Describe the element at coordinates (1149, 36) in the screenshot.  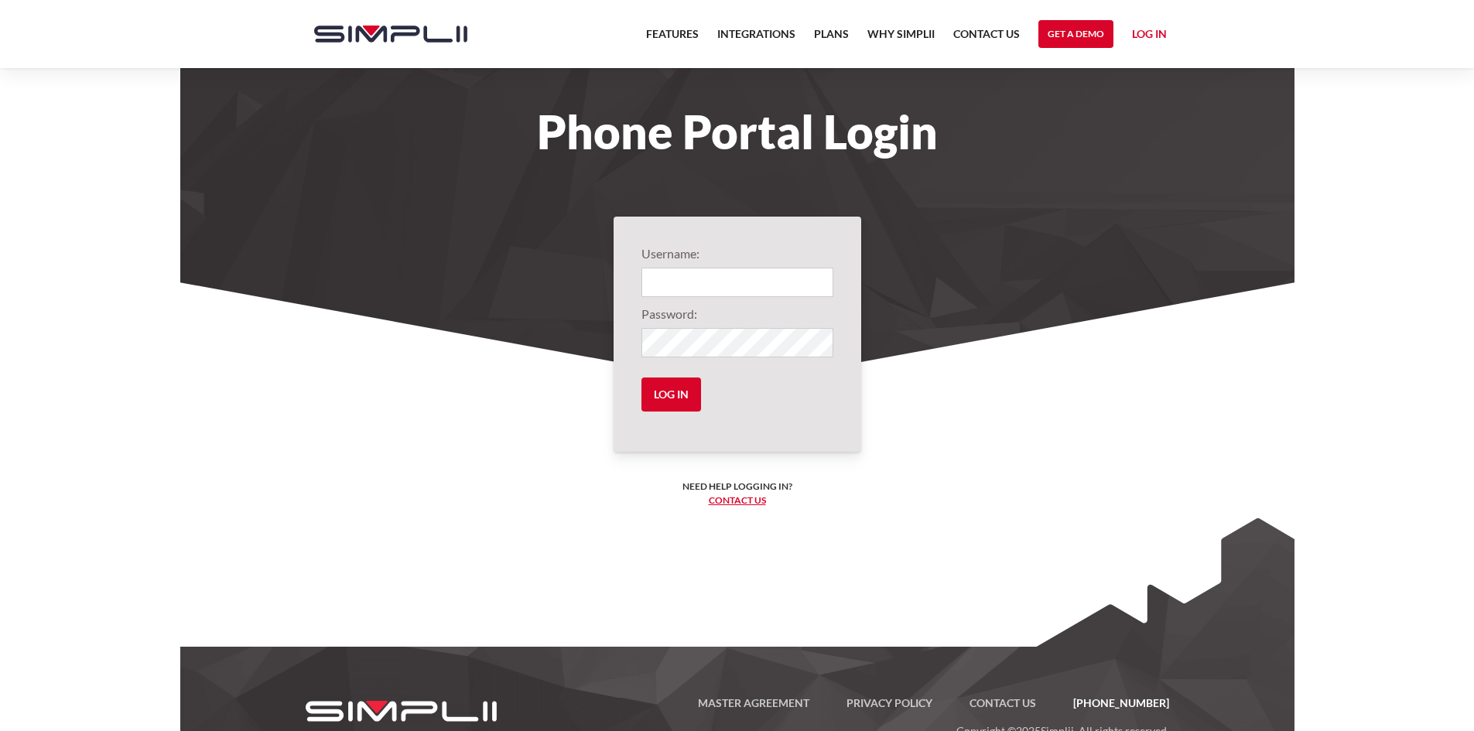
I see `a: Log in` at that location.